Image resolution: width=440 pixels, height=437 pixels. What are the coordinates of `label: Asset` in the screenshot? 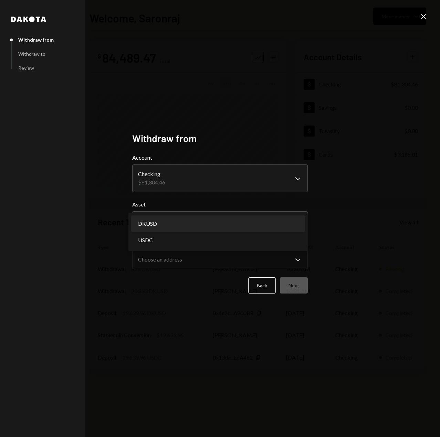 It's located at (220, 204).